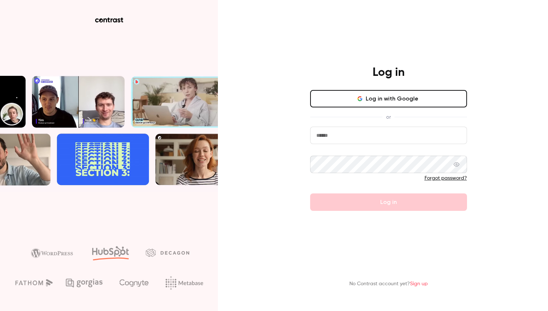  I want to click on a: Forgot password?, so click(446, 178).